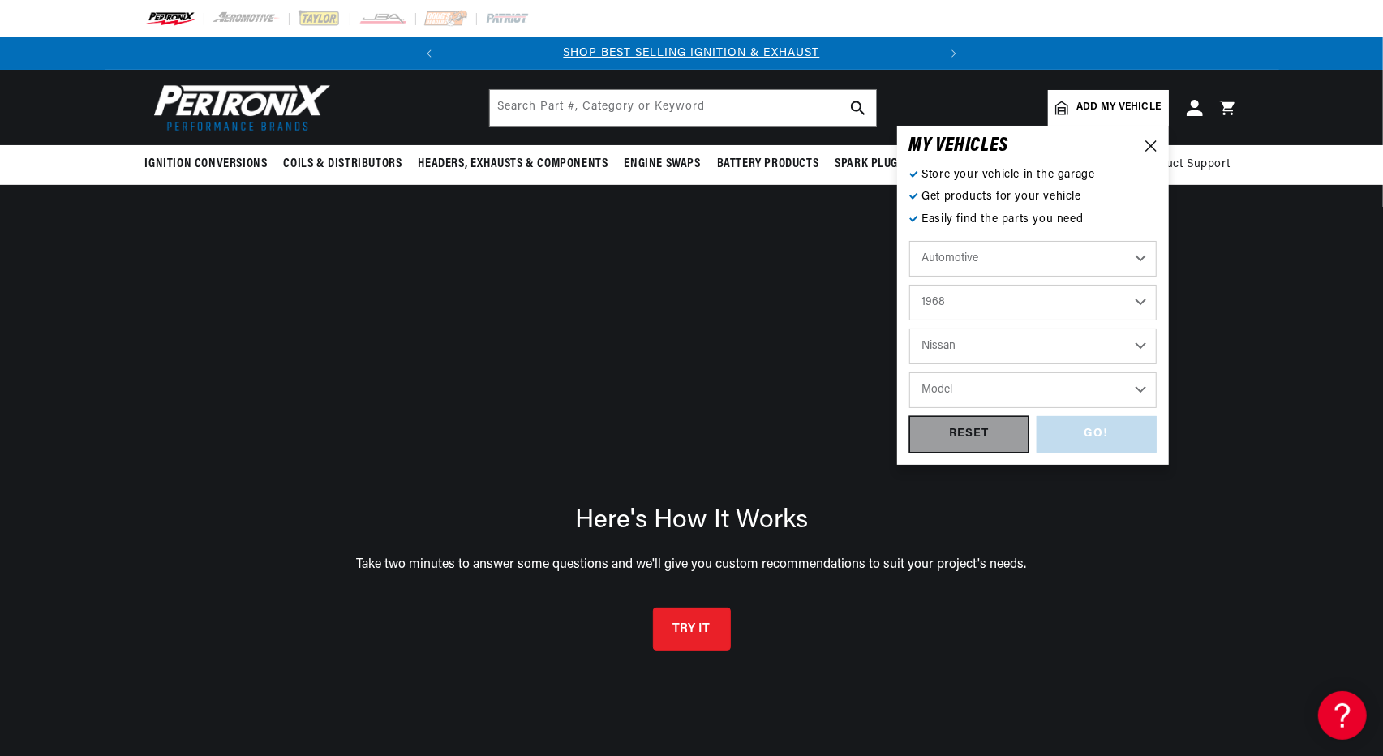 The height and width of the screenshot is (756, 1383). What do you see at coordinates (1189, 165) in the screenshot?
I see `summary: Product Support` at bounding box center [1189, 165].